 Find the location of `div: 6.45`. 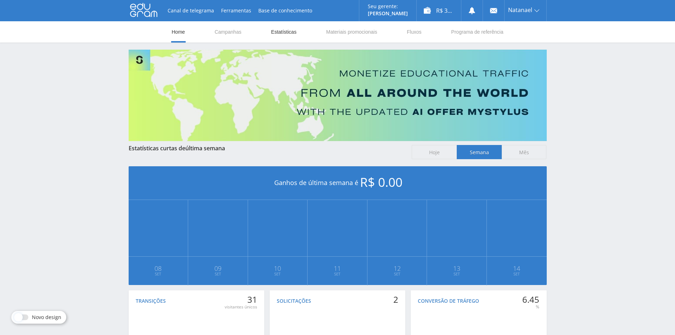

div: 6.45 is located at coordinates (531, 299).